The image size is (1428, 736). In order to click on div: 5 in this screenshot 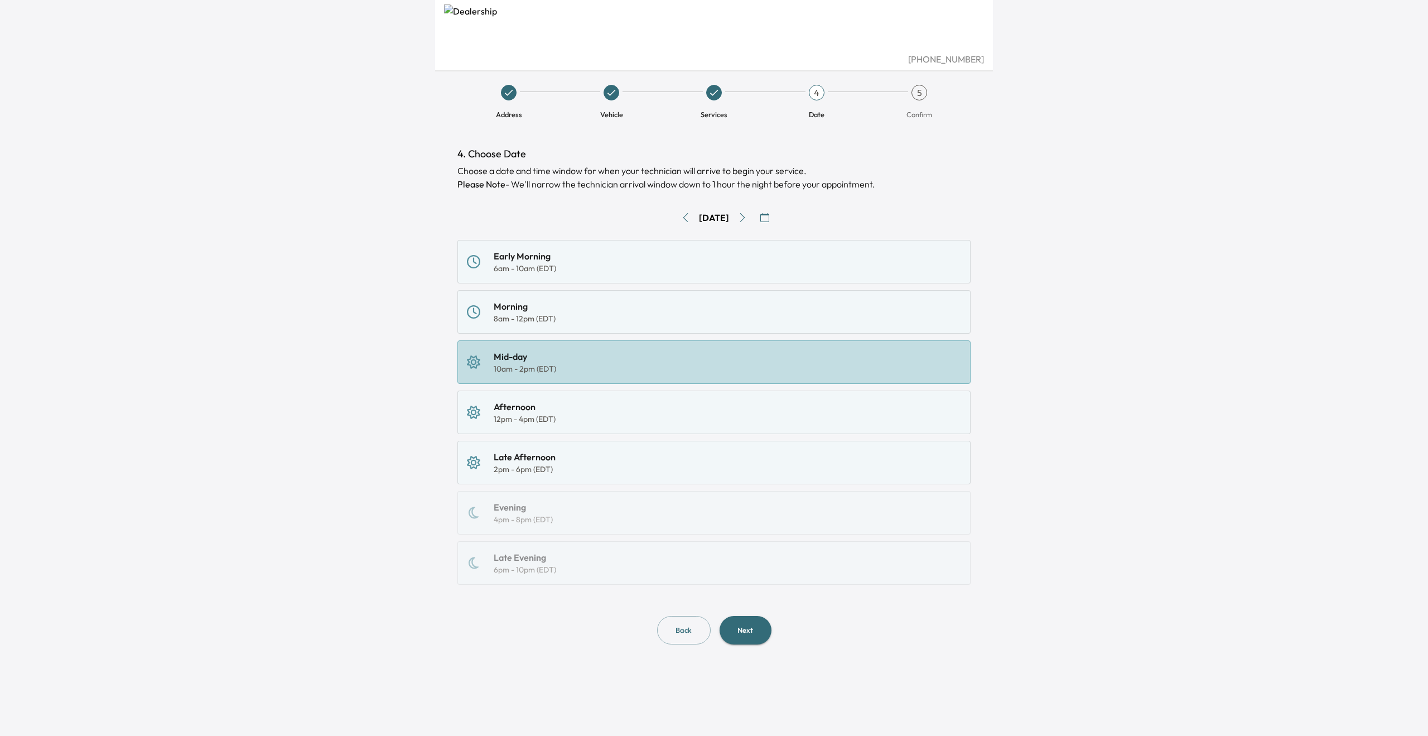, I will do `click(919, 93)`.